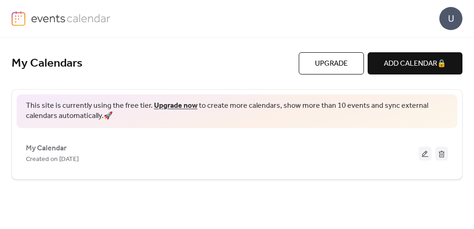 The height and width of the screenshot is (229, 474). Describe the element at coordinates (46, 148) in the screenshot. I see `span: My Calendar` at that location.